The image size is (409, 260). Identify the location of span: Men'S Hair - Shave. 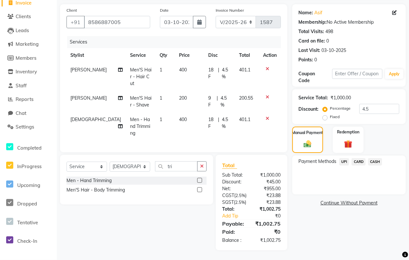
(141, 101).